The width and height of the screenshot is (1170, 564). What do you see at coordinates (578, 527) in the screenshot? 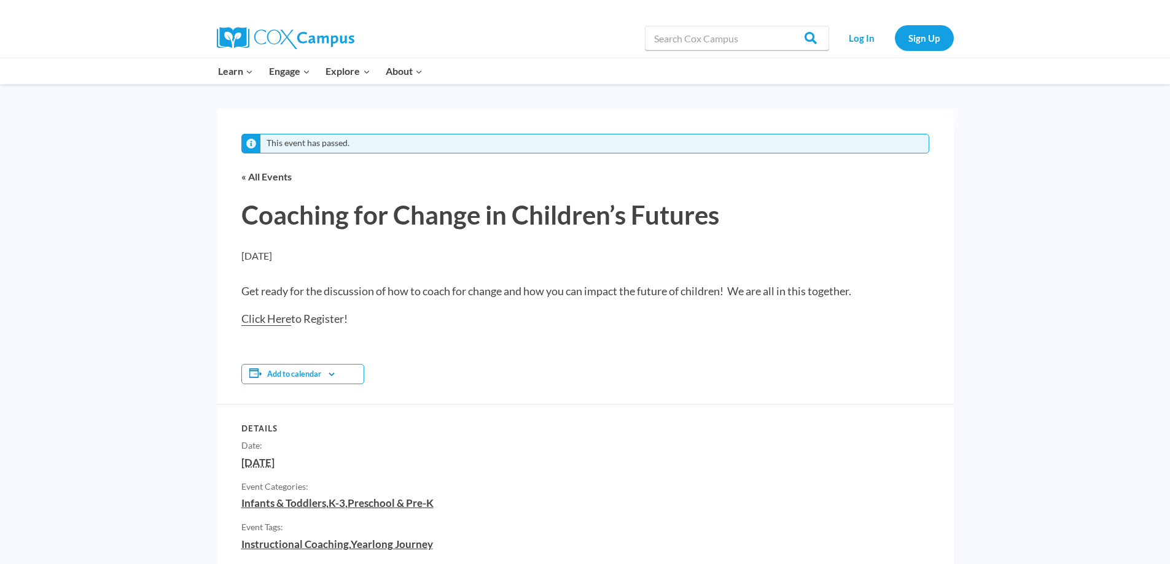
I see `dt: Event Tags:` at bounding box center [578, 527].